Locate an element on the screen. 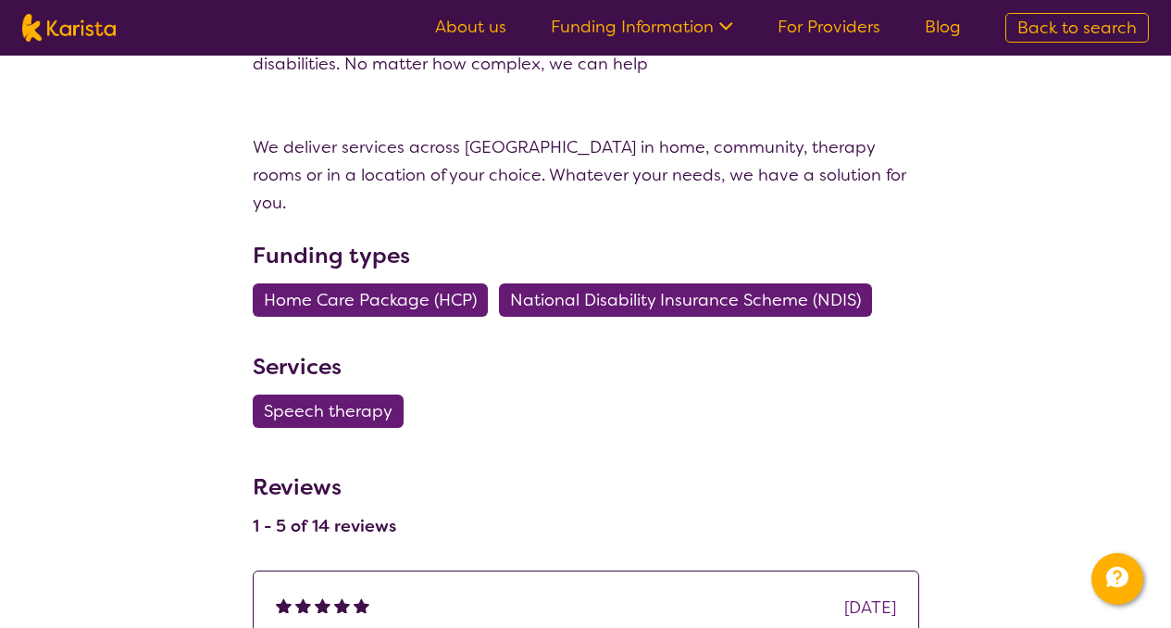 This screenshot has height=628, width=1171. h4: 1 - 5 of 14 reviews is located at coordinates (324, 526).